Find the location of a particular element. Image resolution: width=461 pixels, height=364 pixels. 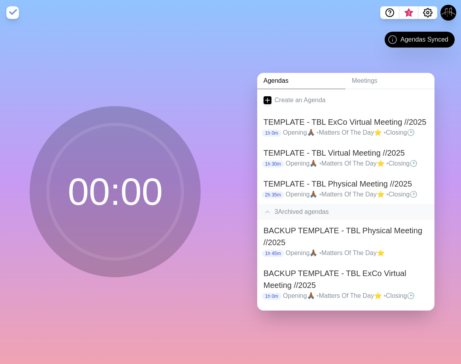

p: Opening🙏🏾 Matters Of The Day⭐ is located at coordinates (357, 253).